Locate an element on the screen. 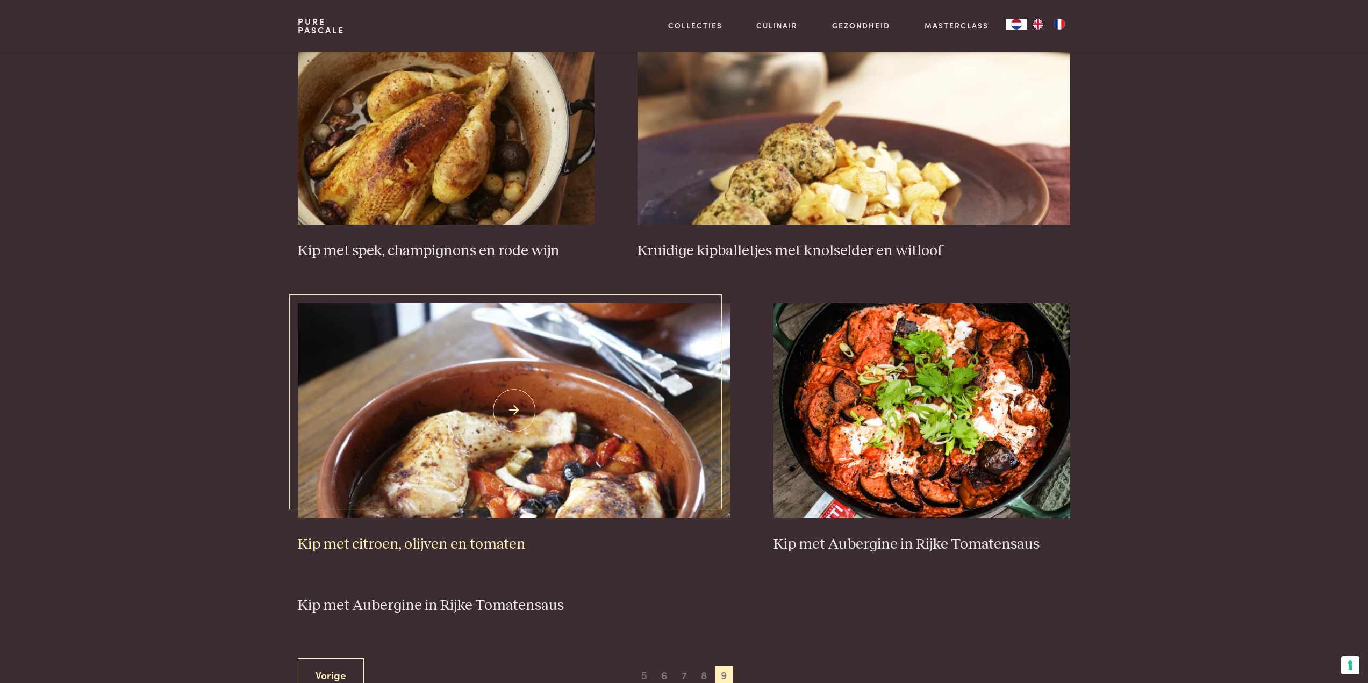  h3: Kip met citroen, olijven en tomaten is located at coordinates (514, 545).